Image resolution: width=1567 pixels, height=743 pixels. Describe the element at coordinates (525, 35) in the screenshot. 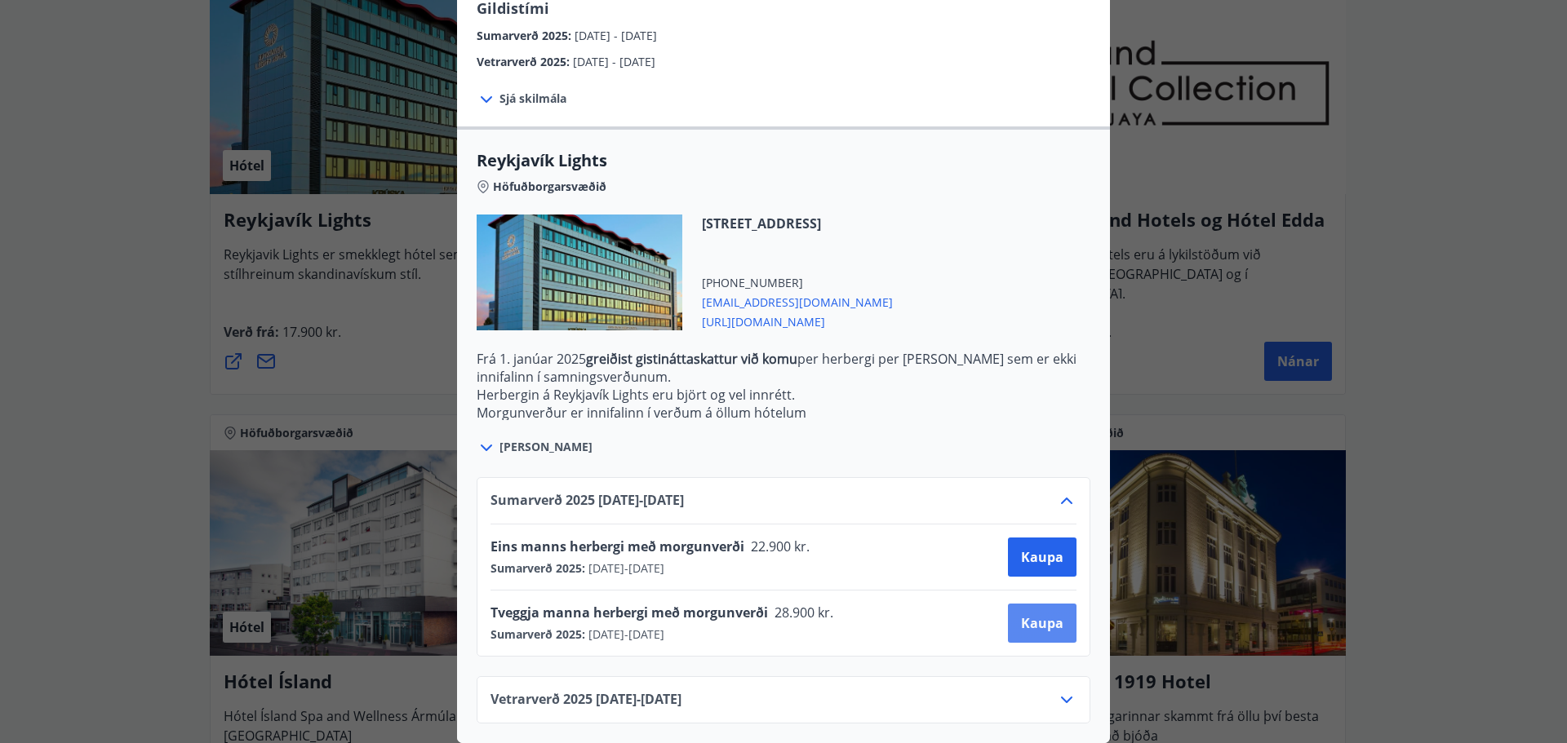

I see `span: Sumarverð 2025 :` at that location.